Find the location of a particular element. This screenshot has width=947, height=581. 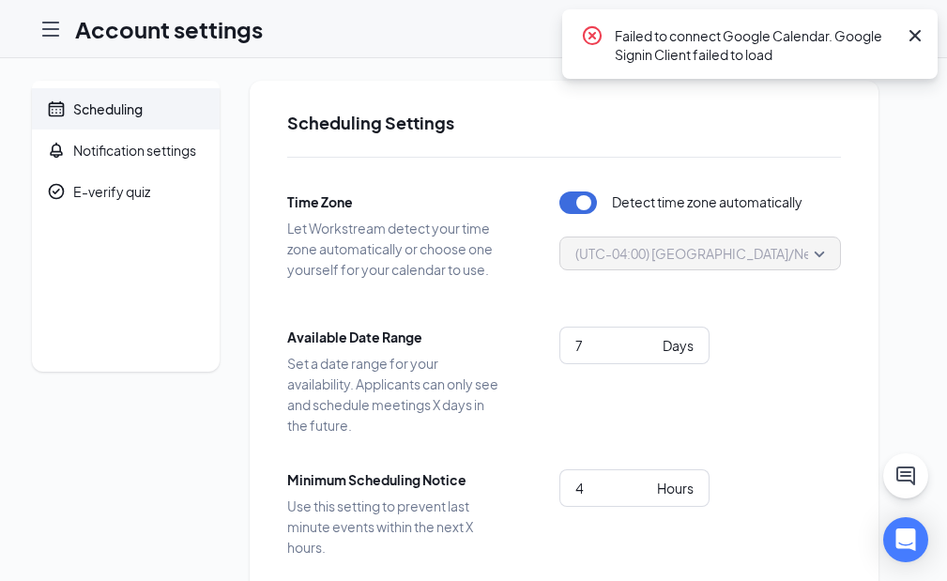

span: Use this setting to prevent last minute events within the next X hours. is located at coordinates (395, 526).